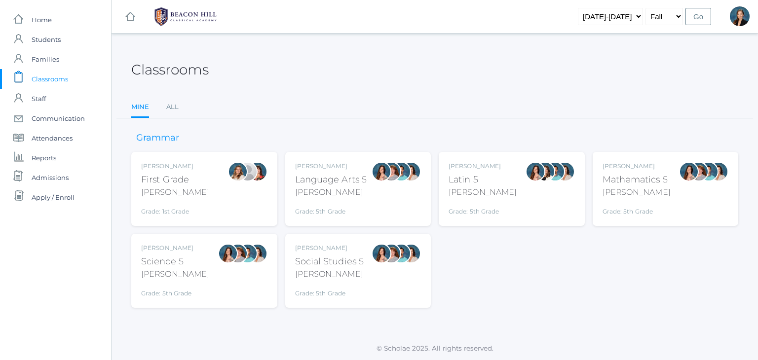  I want to click on div: First Grade, so click(175, 180).